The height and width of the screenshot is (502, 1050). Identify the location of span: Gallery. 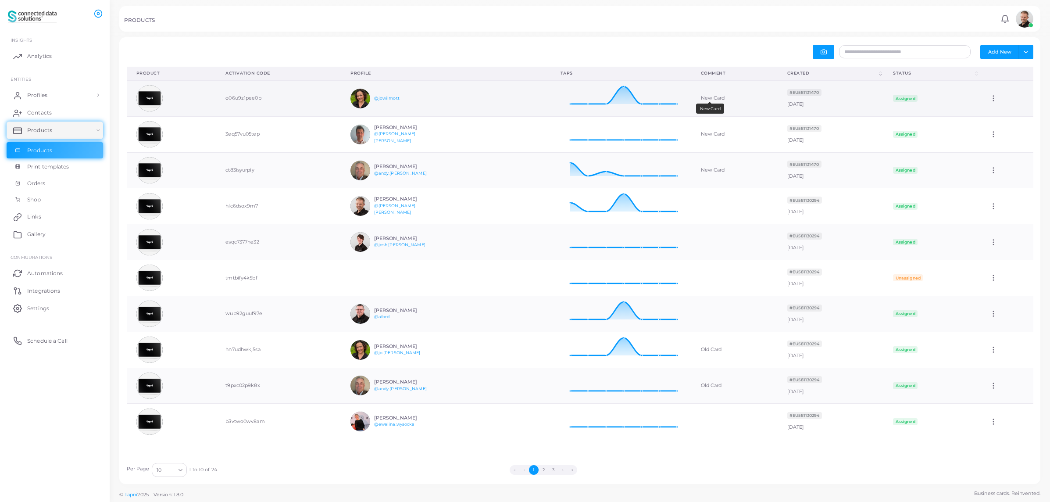
(36, 234).